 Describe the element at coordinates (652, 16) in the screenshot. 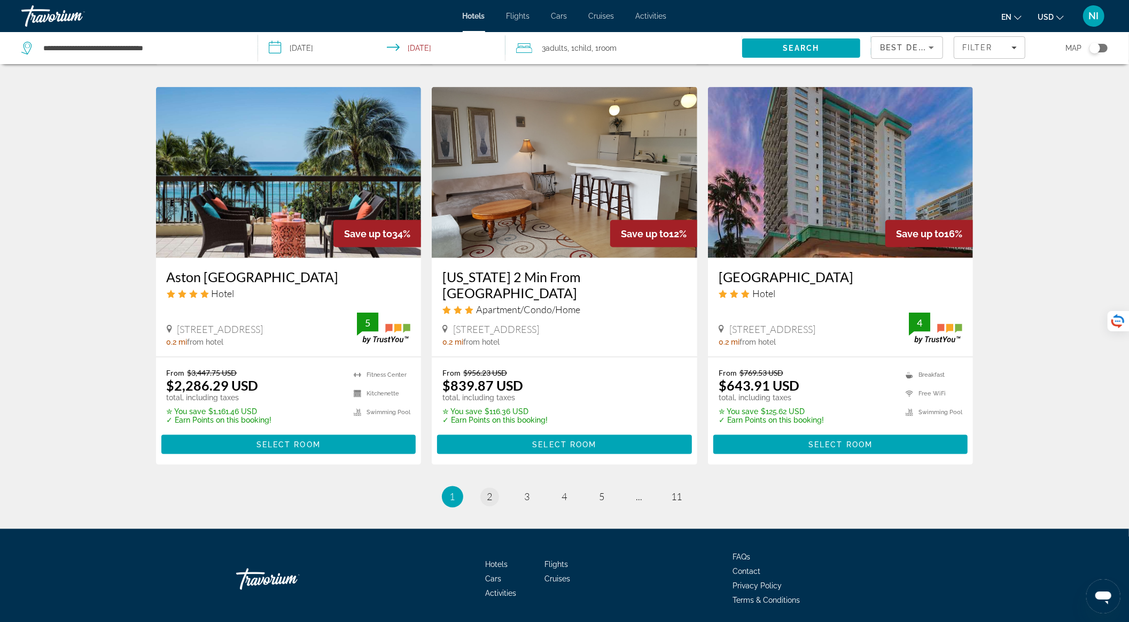

I see `span: Activities` at that location.